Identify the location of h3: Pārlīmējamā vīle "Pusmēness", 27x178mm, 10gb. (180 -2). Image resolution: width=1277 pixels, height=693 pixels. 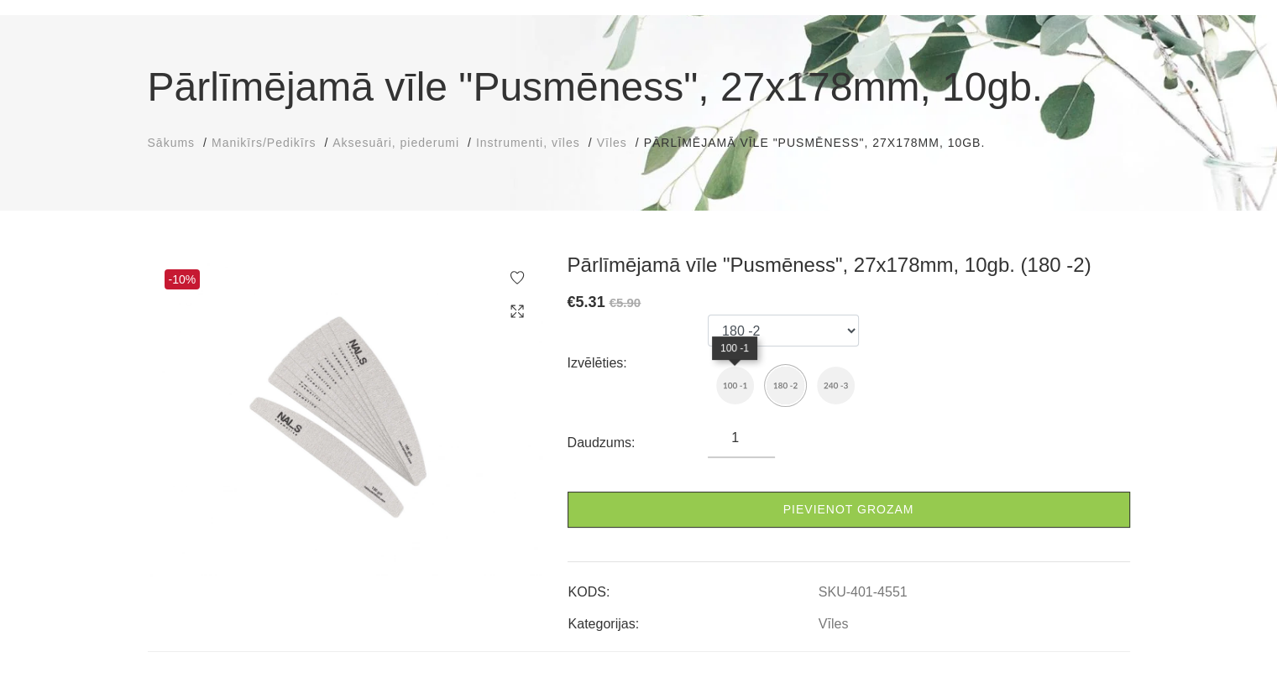
(849, 265).